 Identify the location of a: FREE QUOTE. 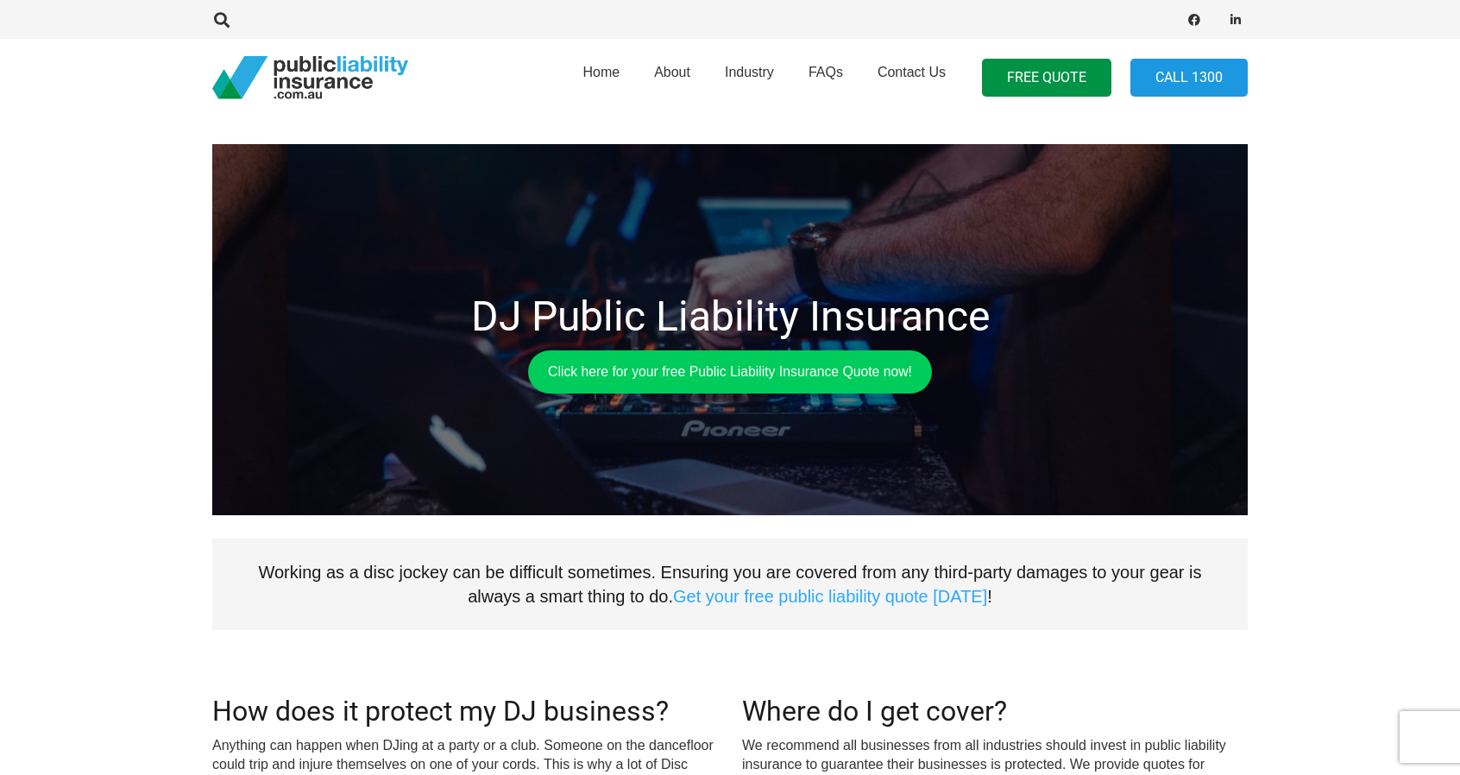
(1046, 78).